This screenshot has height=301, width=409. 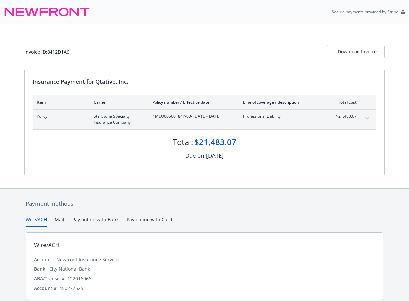 What do you see at coordinates (95, 221) in the screenshot?
I see `button: Pay online with Bank` at bounding box center [95, 221].